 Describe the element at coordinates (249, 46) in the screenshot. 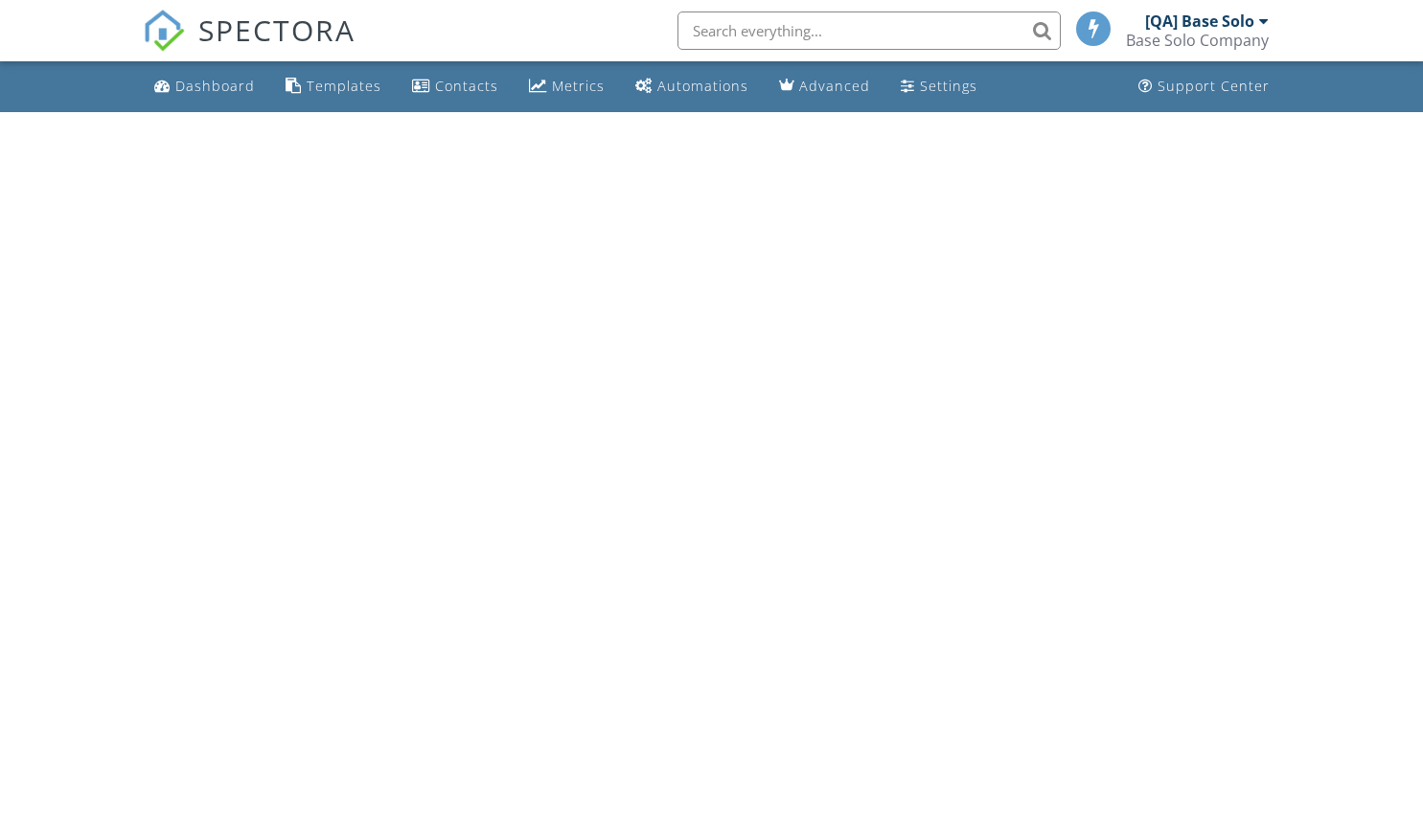

I see `a: SPECTORA` at that location.